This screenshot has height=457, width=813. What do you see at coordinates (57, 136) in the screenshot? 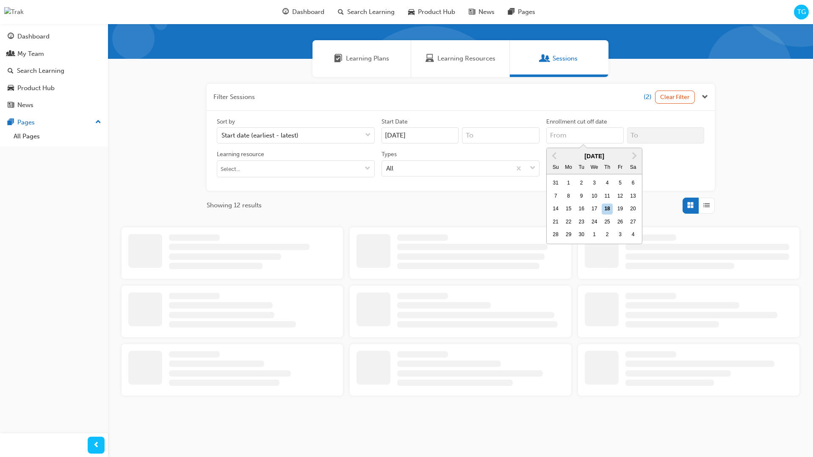
I see `a: All Pages` at bounding box center [57, 136].